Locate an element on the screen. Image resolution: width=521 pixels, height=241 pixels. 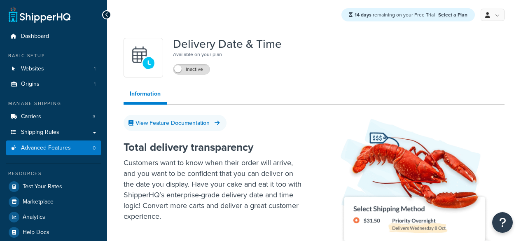
li: Marketplace is located at coordinates (54, 202).